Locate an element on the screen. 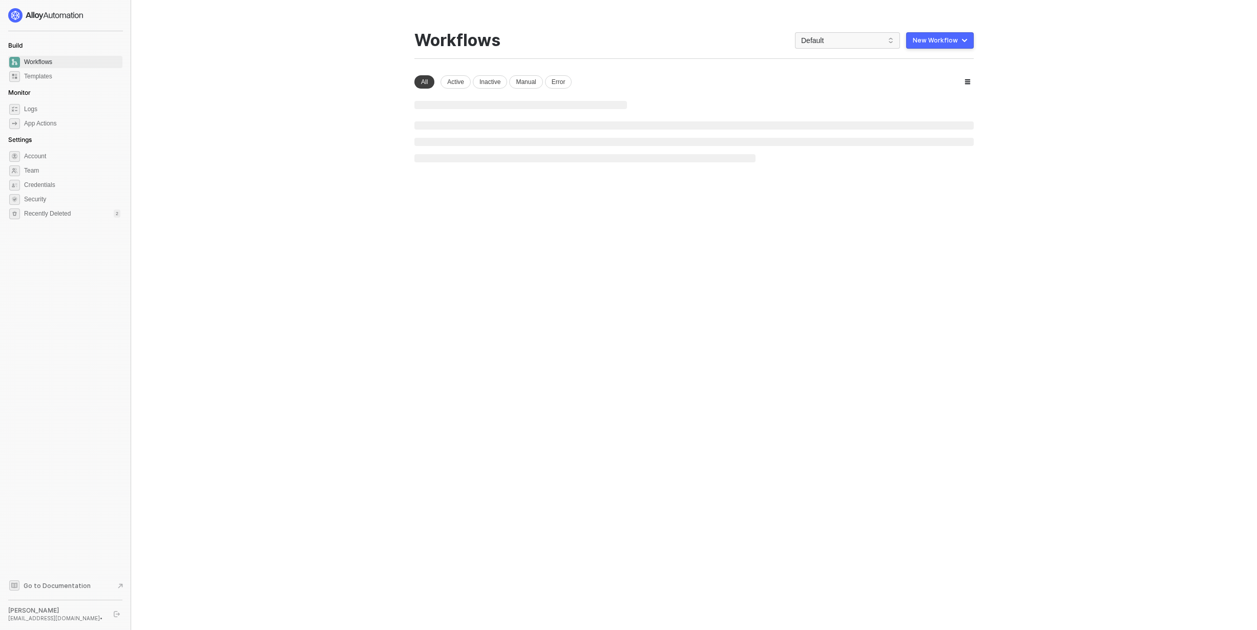 The height and width of the screenshot is (630, 1257). span: icon-app-actions is located at coordinates (14, 123).